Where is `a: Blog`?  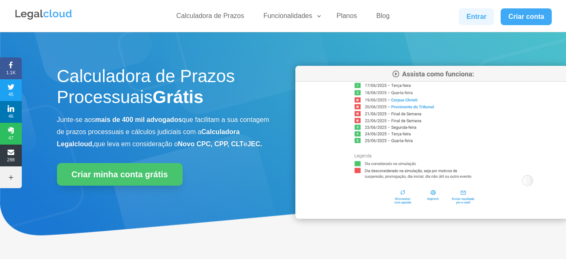 a: Blog is located at coordinates (383, 18).